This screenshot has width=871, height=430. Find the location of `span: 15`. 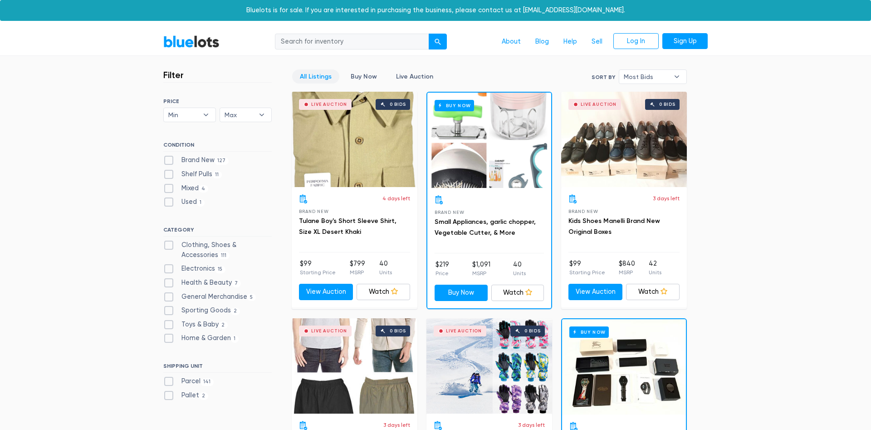

span: 15 is located at coordinates (220, 270).